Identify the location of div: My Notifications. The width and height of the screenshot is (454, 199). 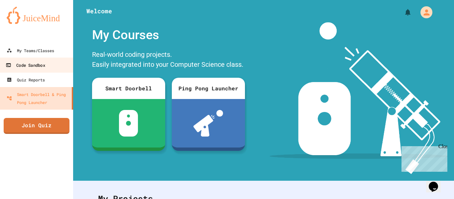
(402, 12).